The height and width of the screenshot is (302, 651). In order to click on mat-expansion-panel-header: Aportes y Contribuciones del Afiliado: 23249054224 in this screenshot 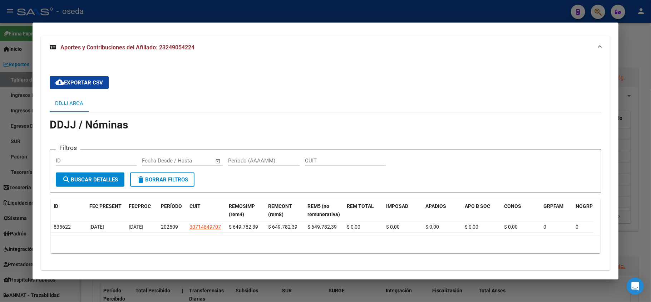, I will do `click(325, 48)`.